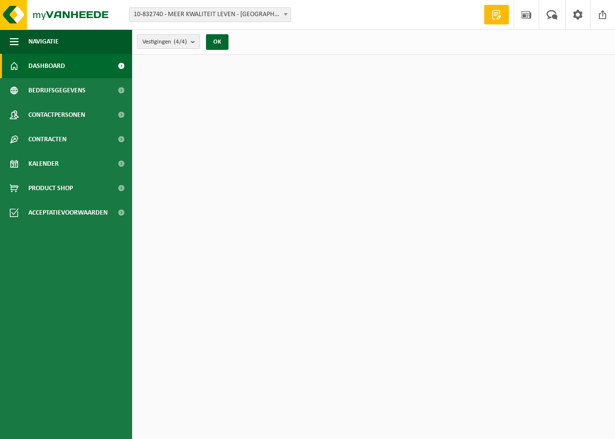 The width and height of the screenshot is (615, 439). I want to click on span: Contactpersonen, so click(57, 115).